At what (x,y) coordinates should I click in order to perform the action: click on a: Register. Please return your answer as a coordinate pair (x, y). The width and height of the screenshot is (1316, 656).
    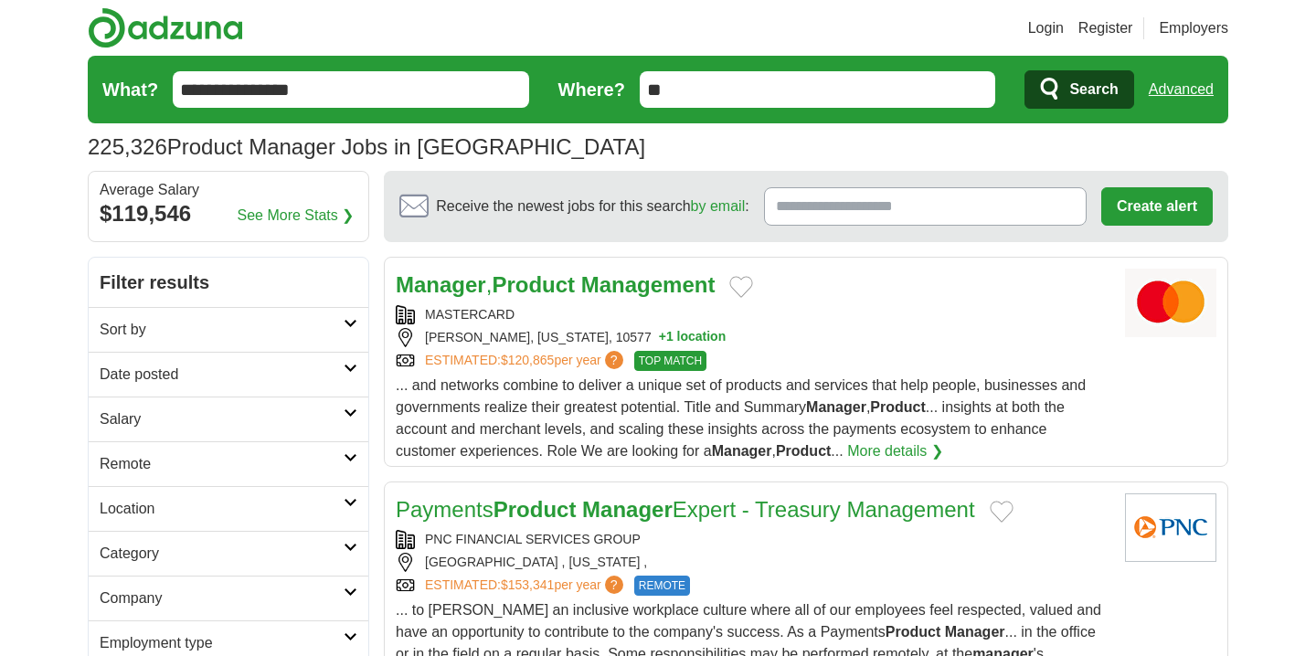
    Looking at the image, I should click on (1106, 28).